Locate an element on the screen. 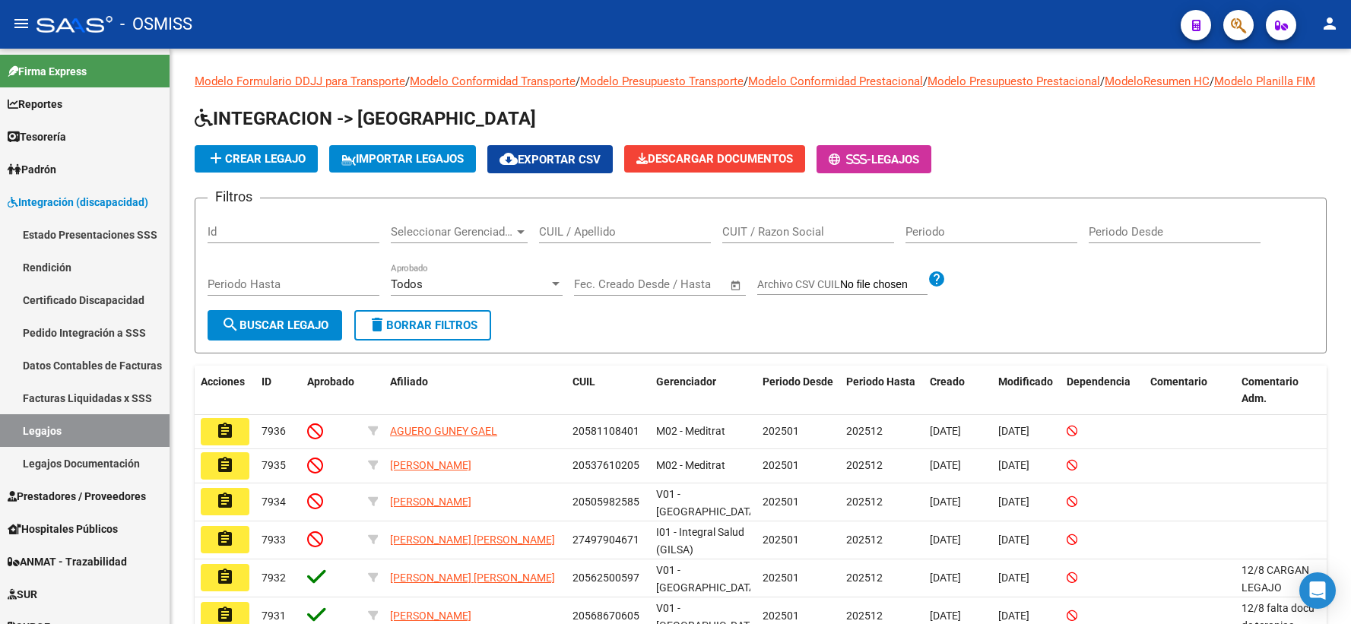 This screenshot has height=624, width=1351. span: Periodo Hasta is located at coordinates (880, 382).